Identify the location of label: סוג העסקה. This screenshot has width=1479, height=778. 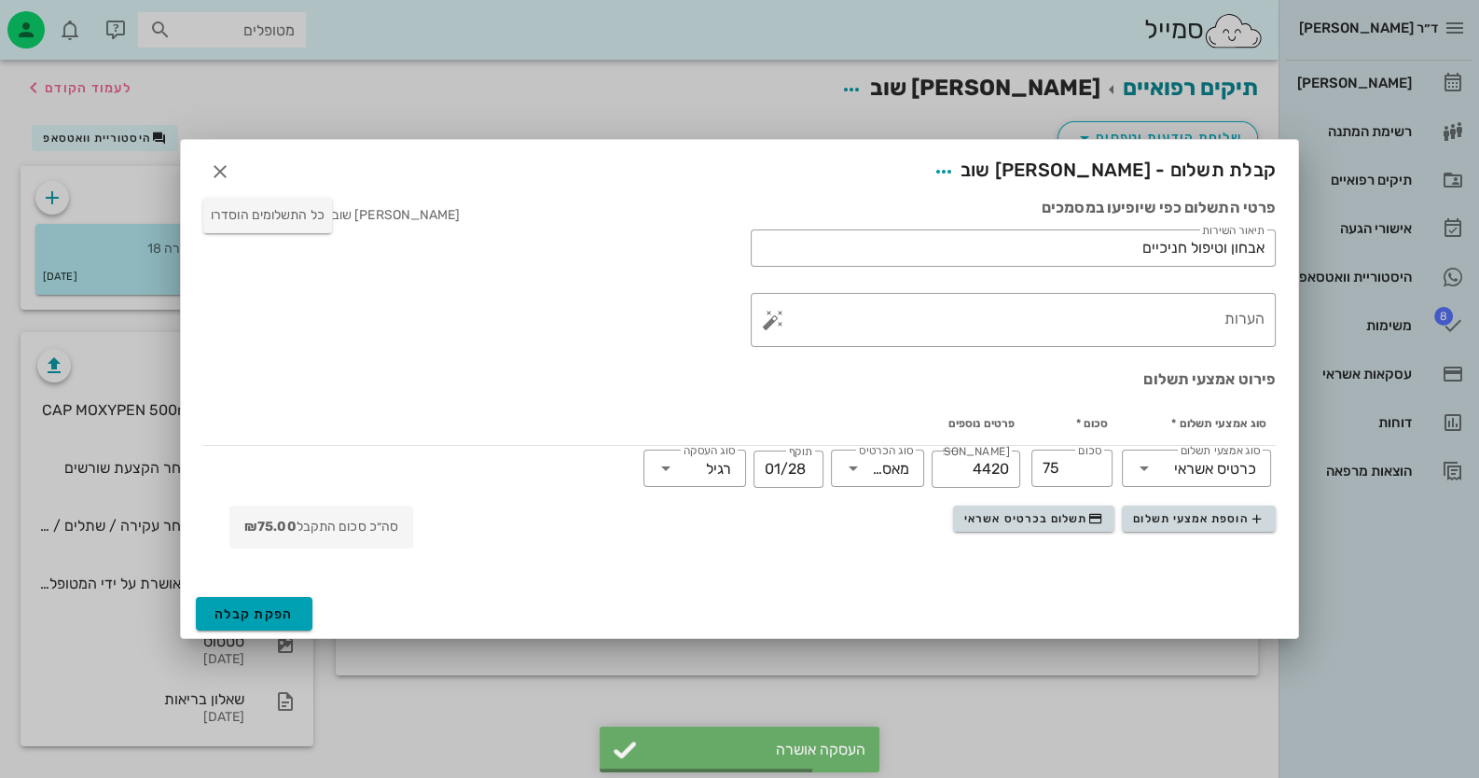
(710, 450).